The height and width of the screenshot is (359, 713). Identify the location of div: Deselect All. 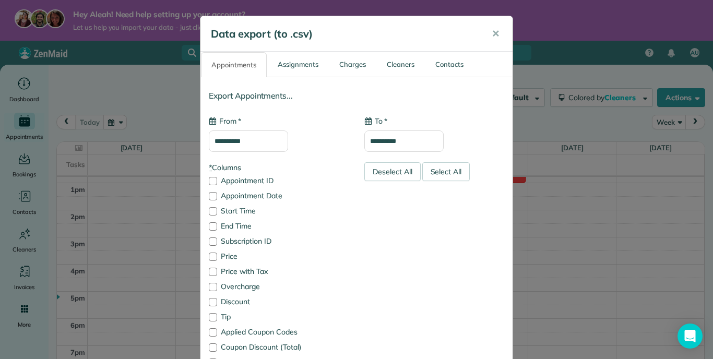
(392, 172).